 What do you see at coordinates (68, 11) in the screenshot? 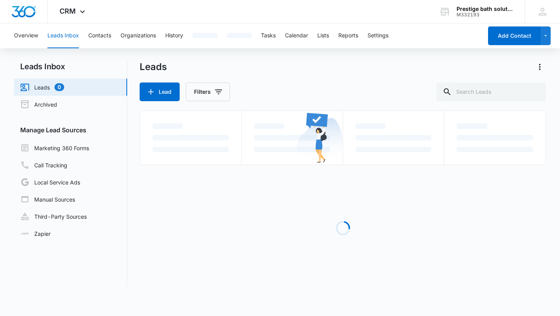
I see `span: CRM` at bounding box center [68, 11].